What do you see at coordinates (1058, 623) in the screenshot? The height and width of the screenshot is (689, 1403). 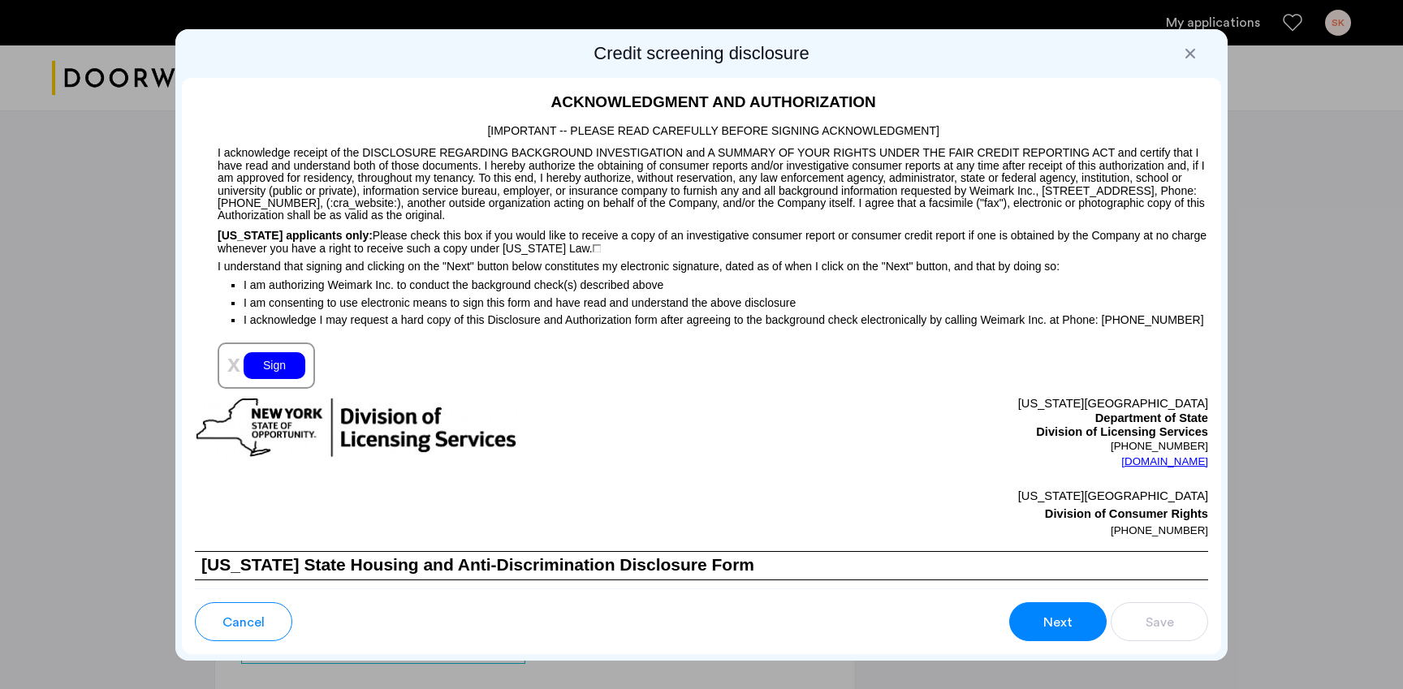 I see `span: Next` at bounding box center [1058, 623].